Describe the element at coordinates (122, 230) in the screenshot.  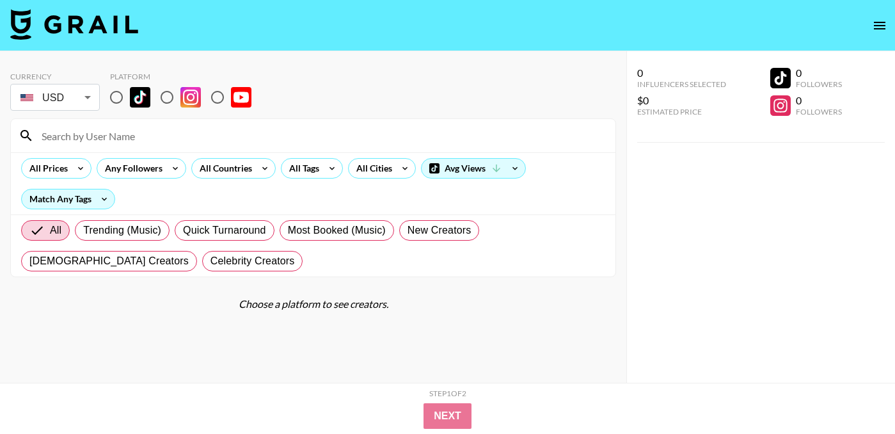
I see `span: Trending (Music)` at that location.